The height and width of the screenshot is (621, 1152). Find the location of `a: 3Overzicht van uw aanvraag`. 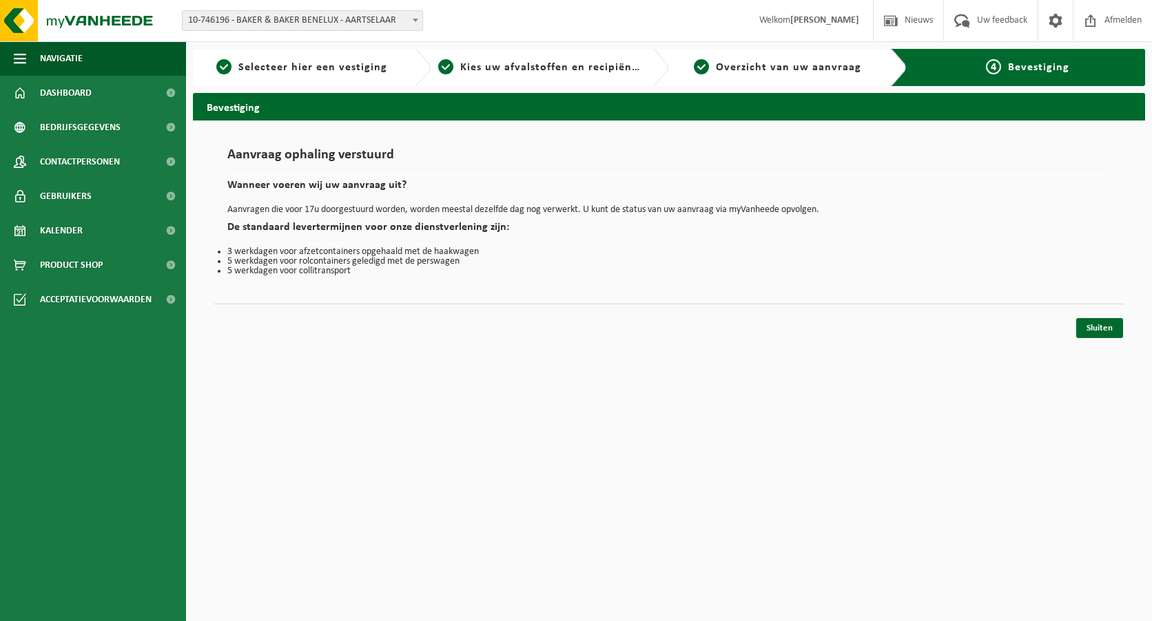

a: 3Overzicht van uw aanvraag is located at coordinates (778, 68).